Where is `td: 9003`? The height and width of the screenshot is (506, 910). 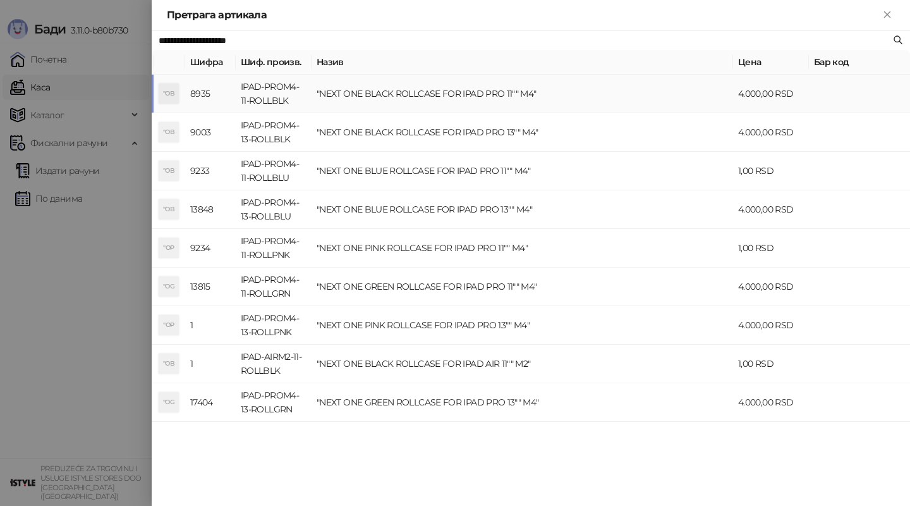
td: 9003 is located at coordinates (210, 132).